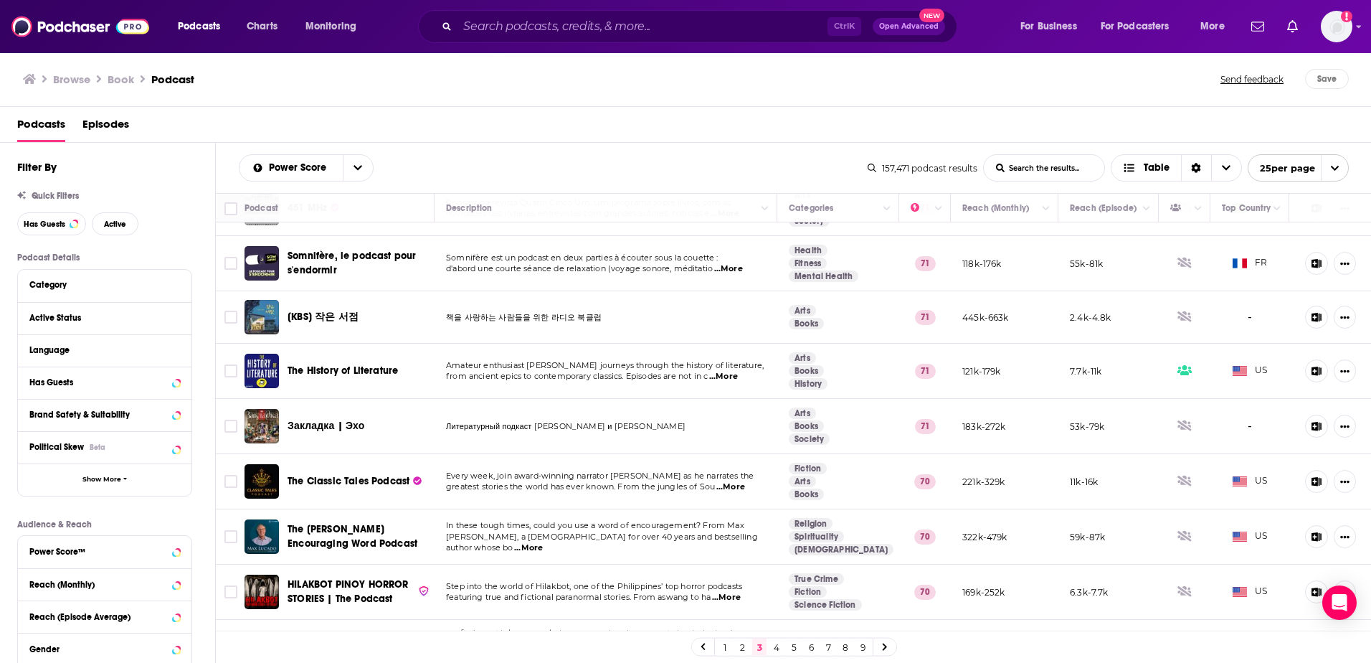 The image size is (1371, 663). Describe the element at coordinates (105, 583) in the screenshot. I see `button: Reach (Monthly)` at that location.